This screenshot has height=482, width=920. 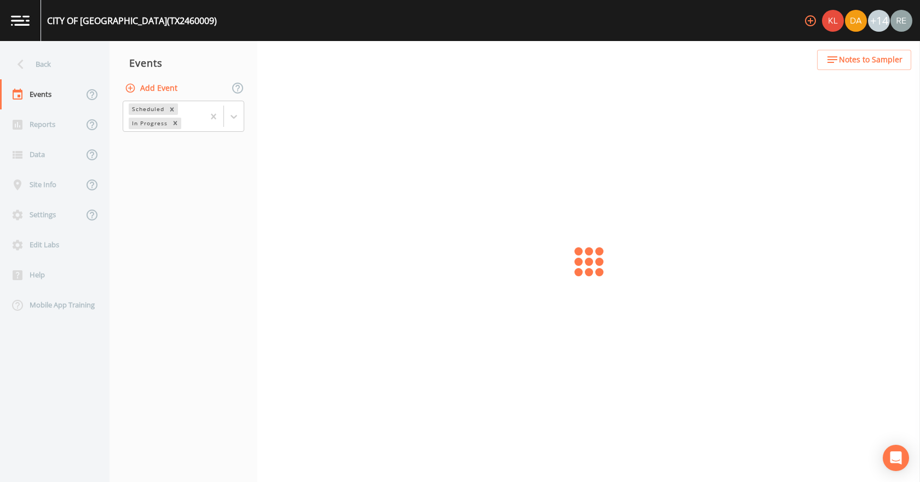 What do you see at coordinates (175, 123) in the screenshot?
I see `div: Remove In Progress` at bounding box center [175, 123].